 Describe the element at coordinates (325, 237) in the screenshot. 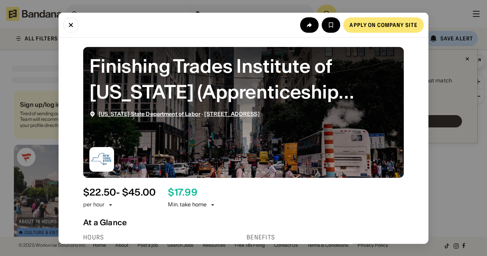

I see `div: Benefits` at that location.